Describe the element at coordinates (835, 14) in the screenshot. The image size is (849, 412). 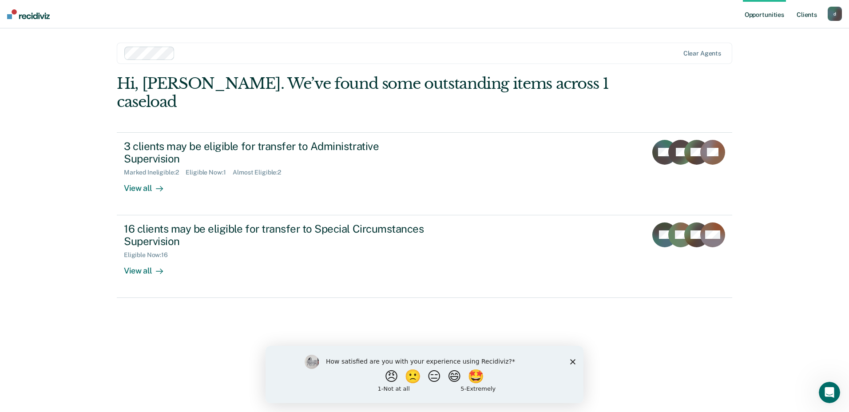
I see `div: d` at that location.